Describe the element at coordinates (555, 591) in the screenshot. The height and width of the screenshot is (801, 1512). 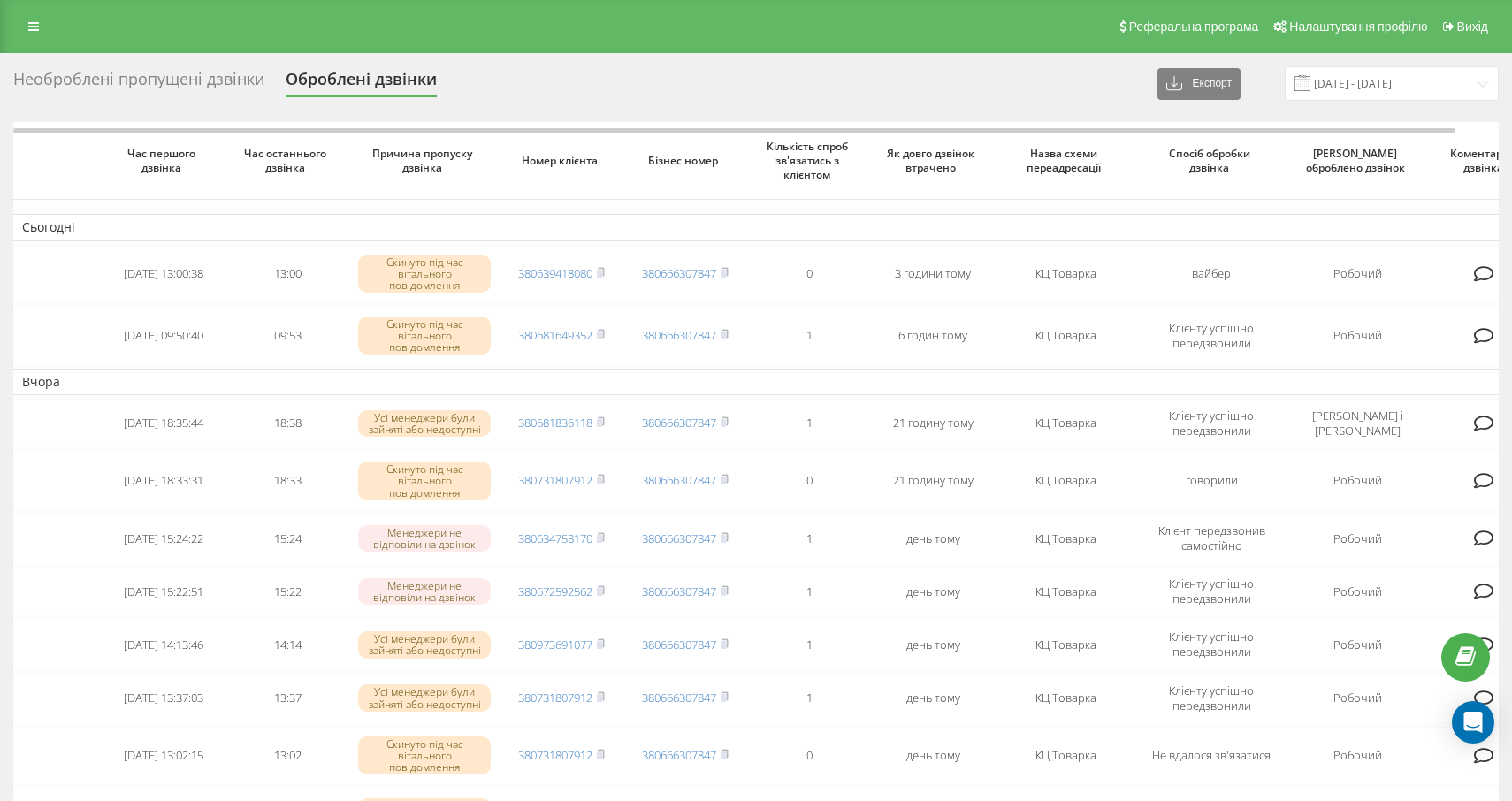
I see `a: 380672592562` at that location.